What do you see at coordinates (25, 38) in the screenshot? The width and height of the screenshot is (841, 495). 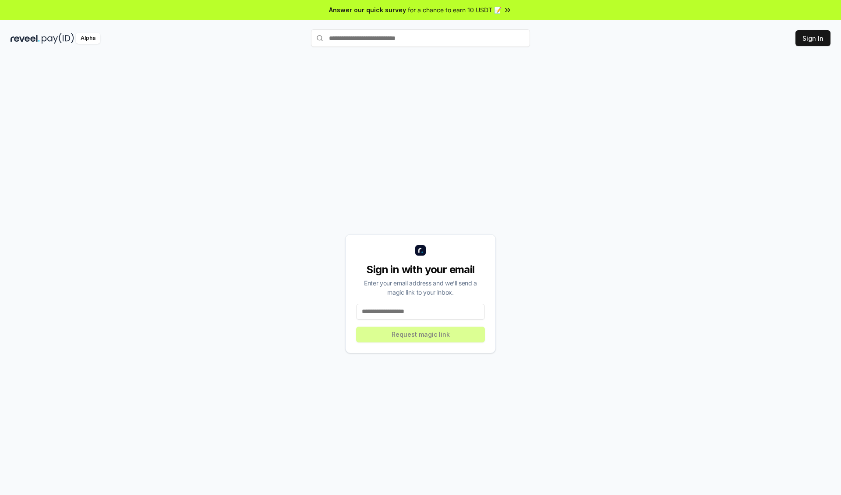 I see `img: reveel_dark` at bounding box center [25, 38].